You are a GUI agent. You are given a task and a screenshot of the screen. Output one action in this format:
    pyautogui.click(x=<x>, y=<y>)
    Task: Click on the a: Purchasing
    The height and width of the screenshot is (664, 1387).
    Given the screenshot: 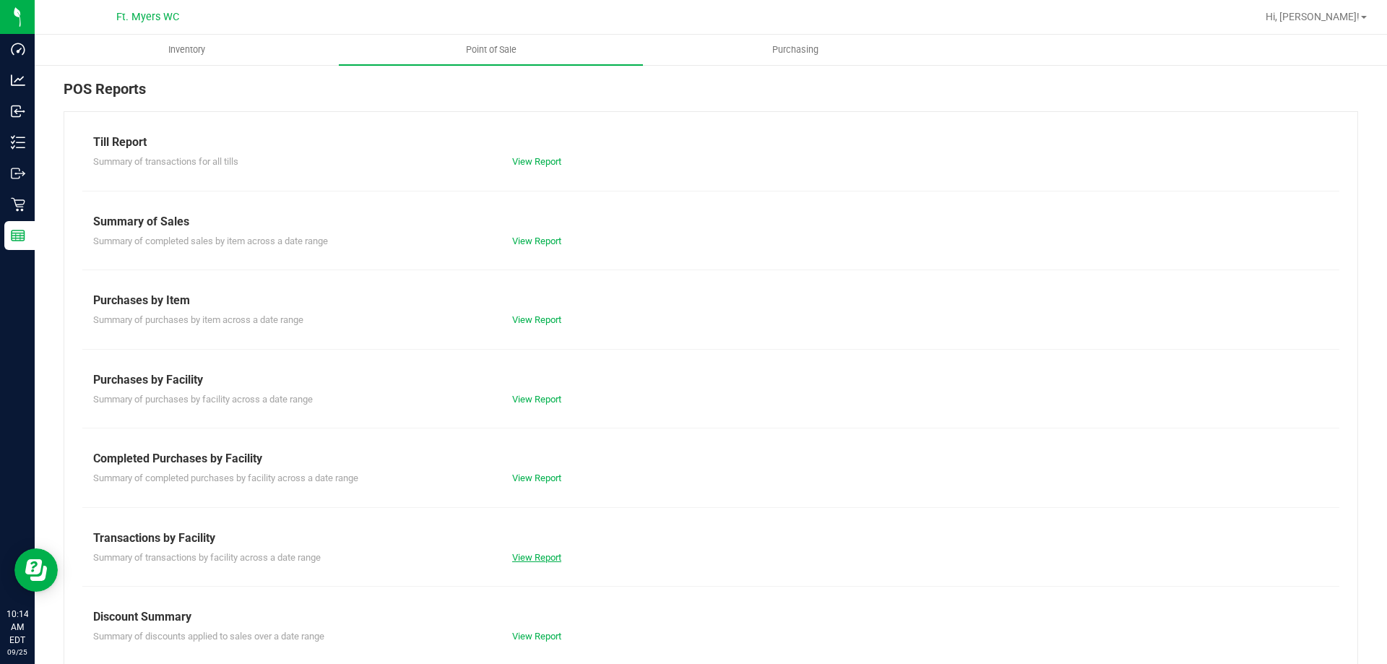 What is the action you would take?
    pyautogui.click(x=795, y=50)
    